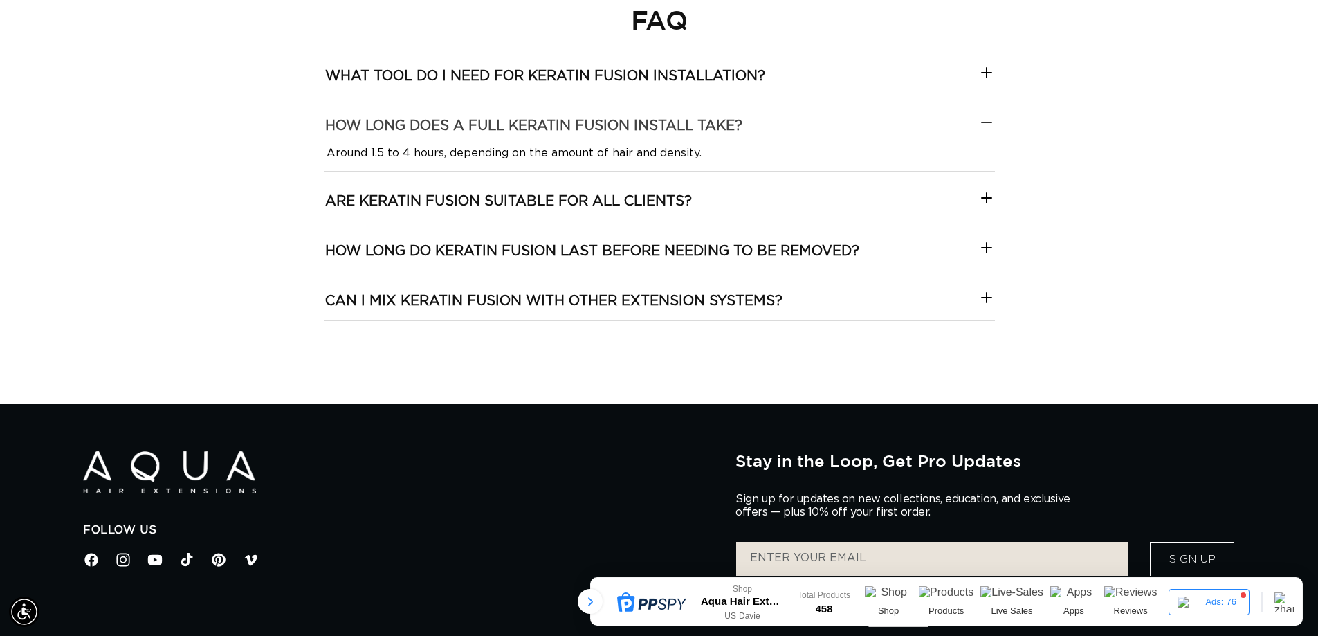 This screenshot has height=636, width=1318. I want to click on h3: What tool do I need for keratin fusion installation?, so click(545, 76).